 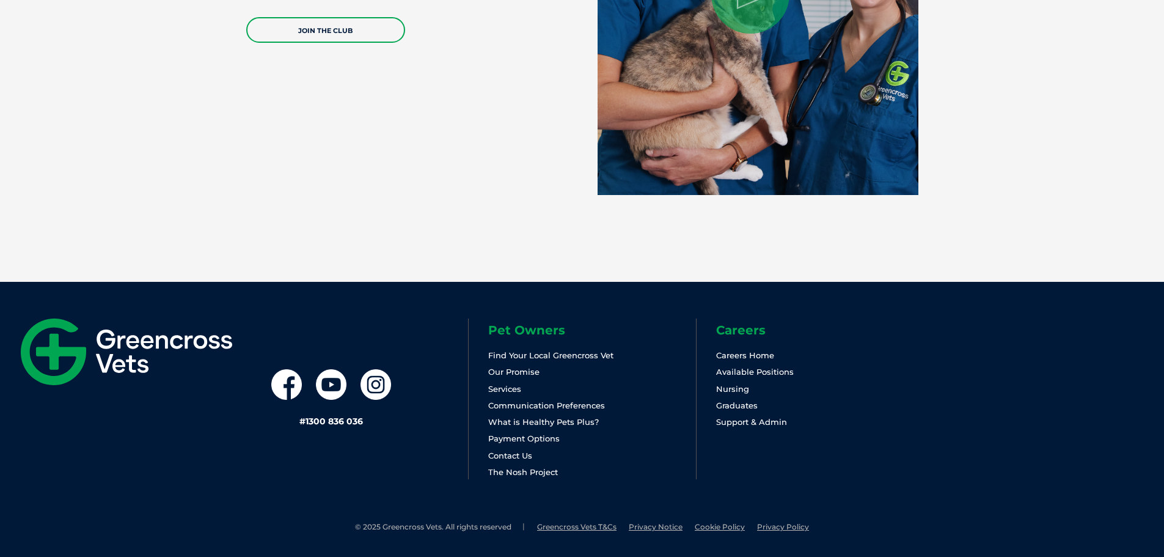 What do you see at coordinates (440, 527) in the screenshot?
I see `li: © 2025 Greencross Vets. All rights reserved` at bounding box center [440, 527].